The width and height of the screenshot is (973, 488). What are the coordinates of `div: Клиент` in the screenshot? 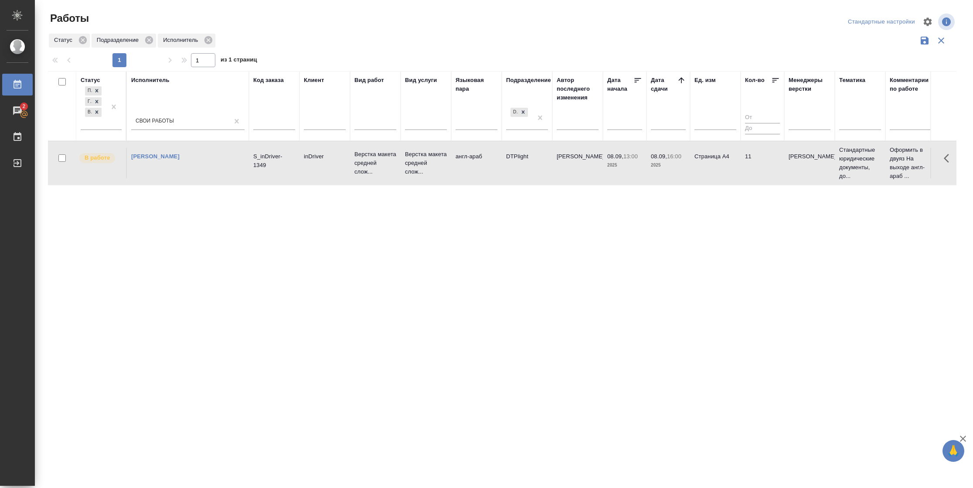 It's located at (314, 80).